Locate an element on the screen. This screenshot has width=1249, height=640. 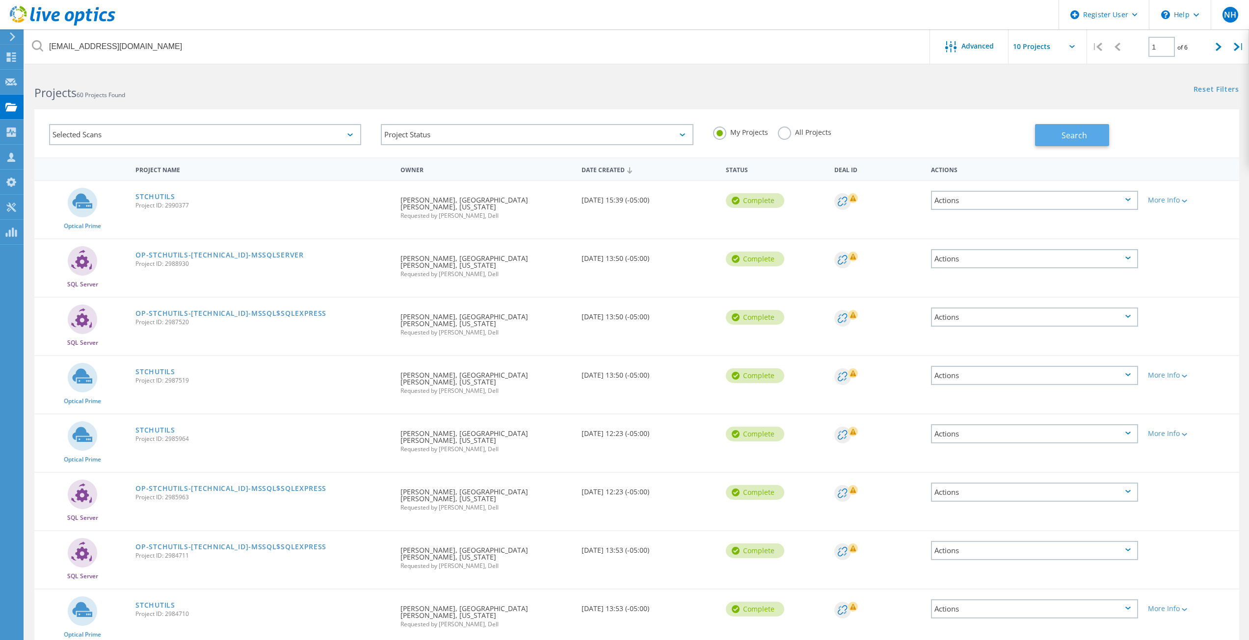
a: Live Optics Dashboard is located at coordinates (62, 24).